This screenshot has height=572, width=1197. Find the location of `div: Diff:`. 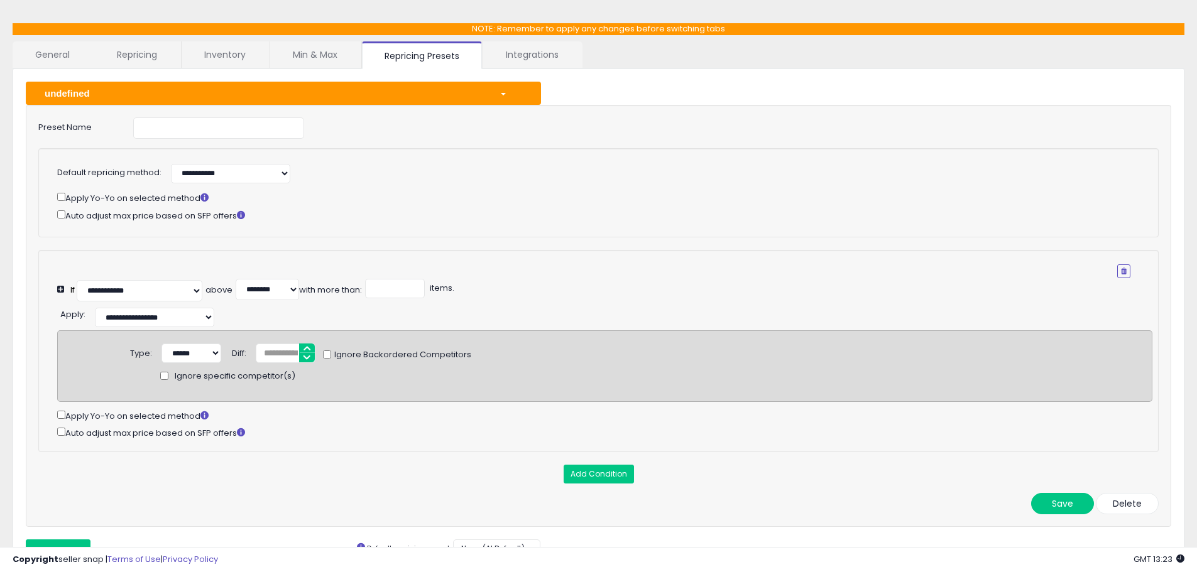

div: Diff: is located at coordinates (239, 352).